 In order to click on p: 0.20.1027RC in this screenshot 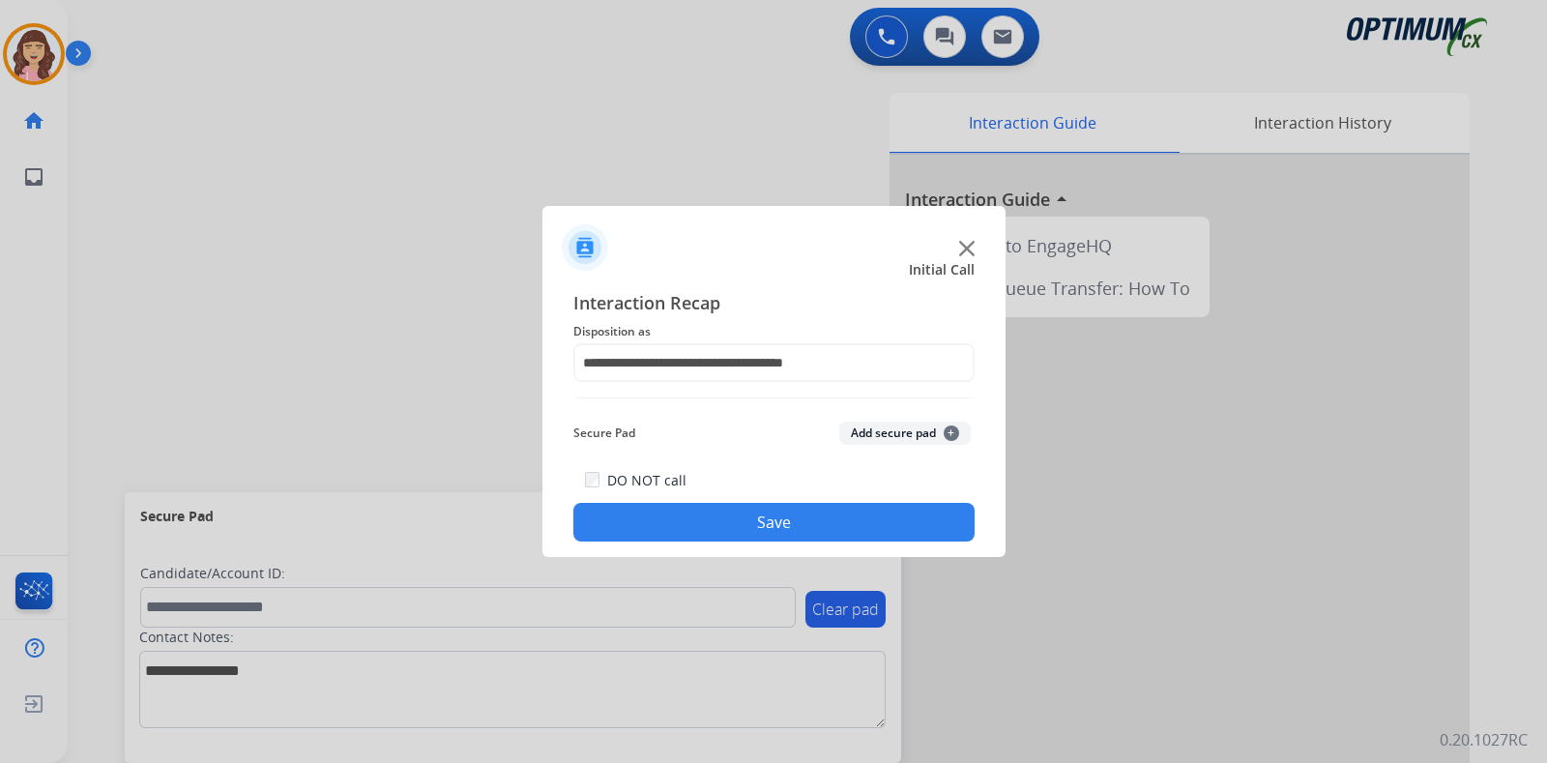, I will do `click(1483, 739)`.